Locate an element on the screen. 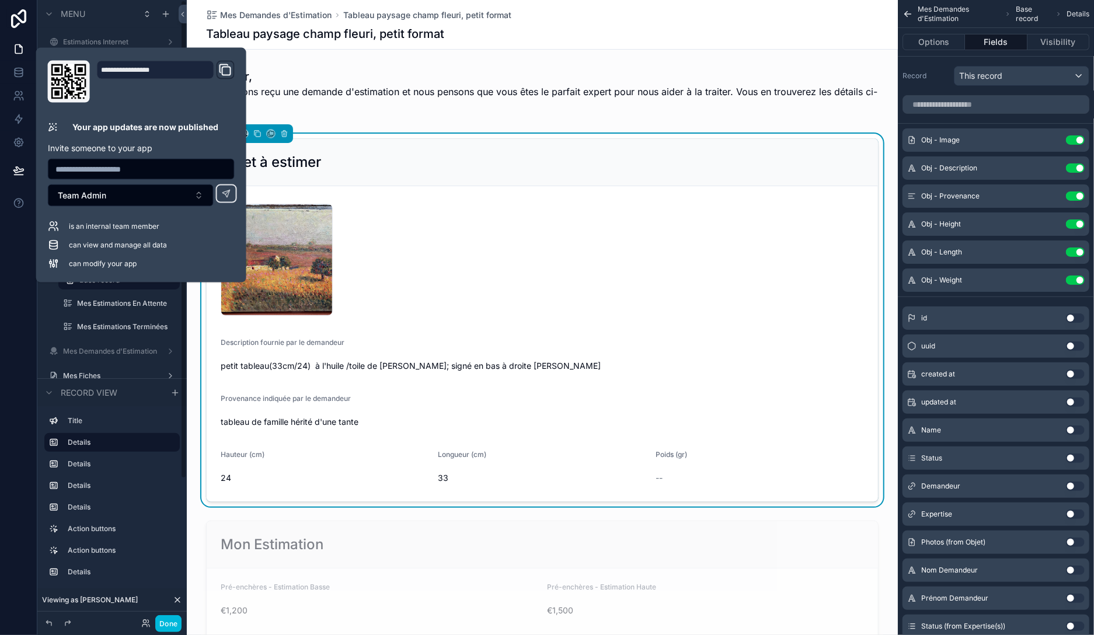 The width and height of the screenshot is (1094, 635). span: uuid is located at coordinates (929, 346).